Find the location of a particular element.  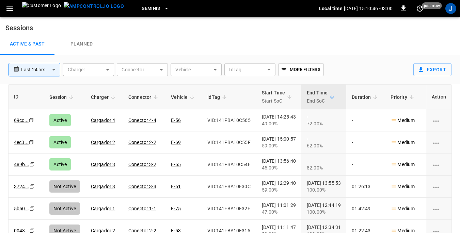

p: Local time is located at coordinates (330, 9).